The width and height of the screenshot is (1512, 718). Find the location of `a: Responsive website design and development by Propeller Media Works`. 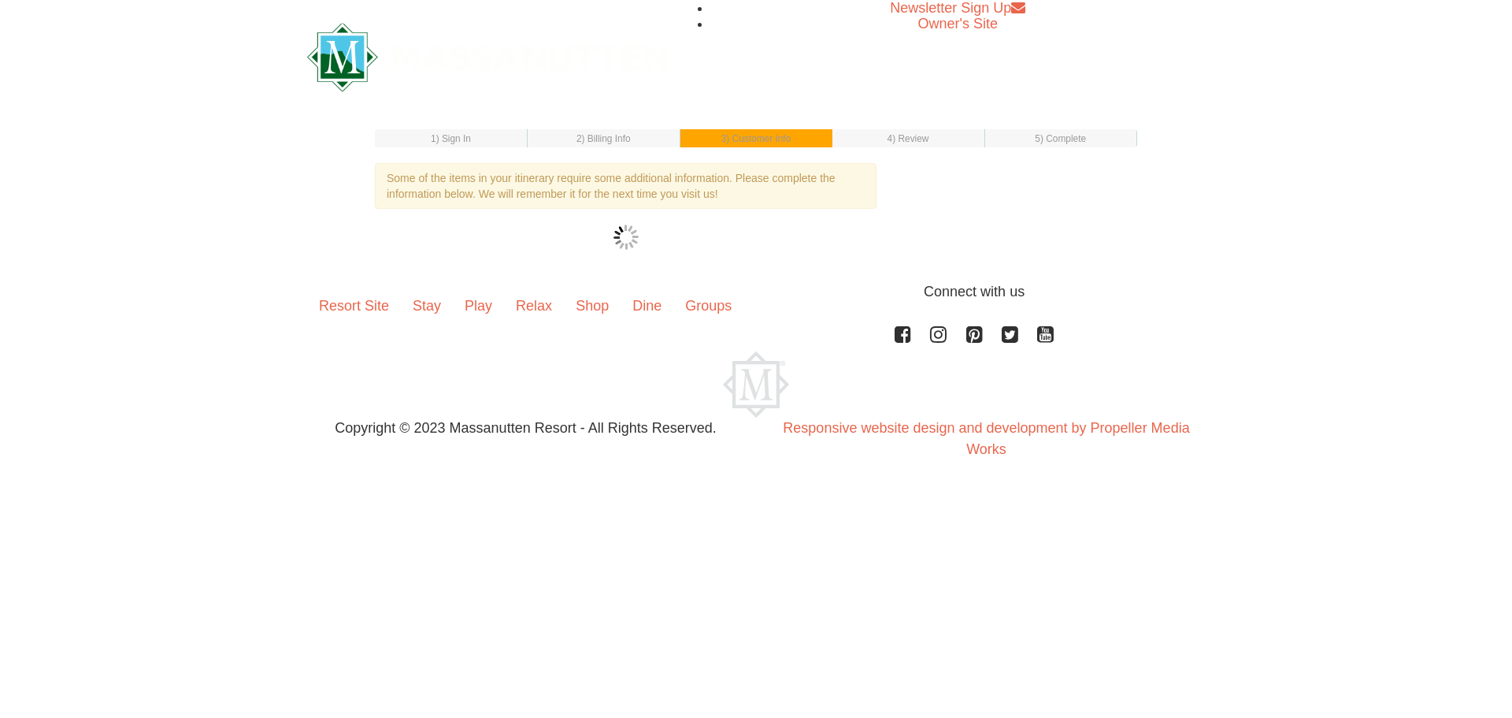

a: Responsive website design and development by Propeller Media Works is located at coordinates (986, 438).